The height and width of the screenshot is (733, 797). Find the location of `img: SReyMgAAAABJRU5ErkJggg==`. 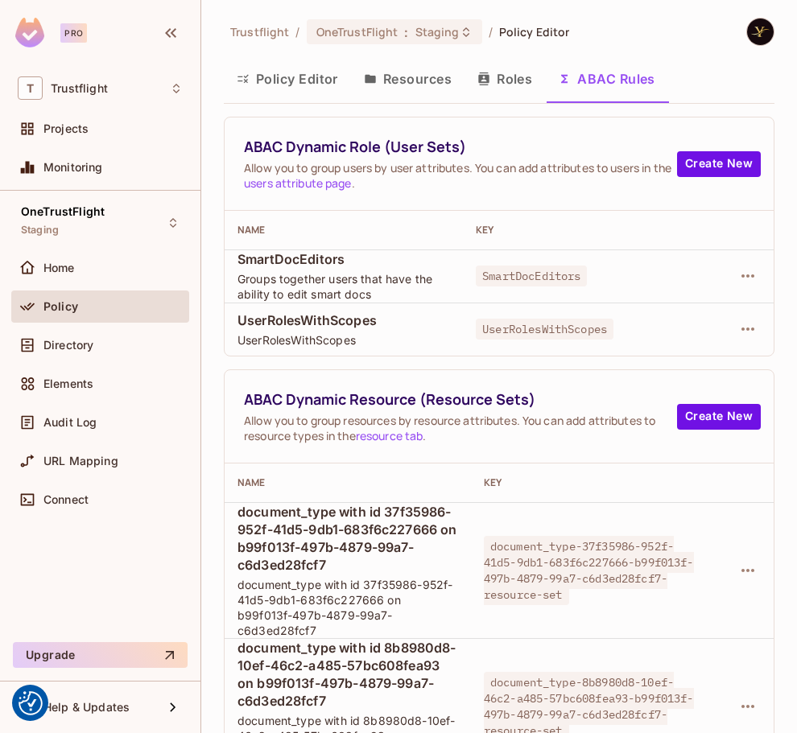

img: SReyMgAAAABJRU5ErkJggg== is located at coordinates (30, 32).